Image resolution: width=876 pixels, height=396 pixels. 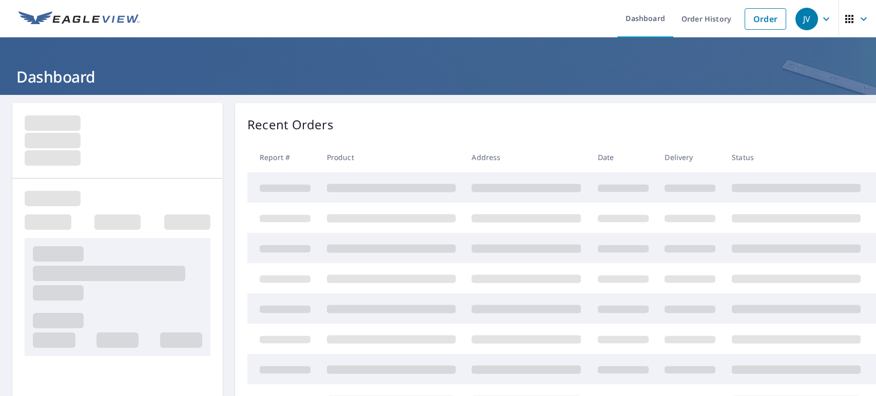 I want to click on th: Report #, so click(x=283, y=157).